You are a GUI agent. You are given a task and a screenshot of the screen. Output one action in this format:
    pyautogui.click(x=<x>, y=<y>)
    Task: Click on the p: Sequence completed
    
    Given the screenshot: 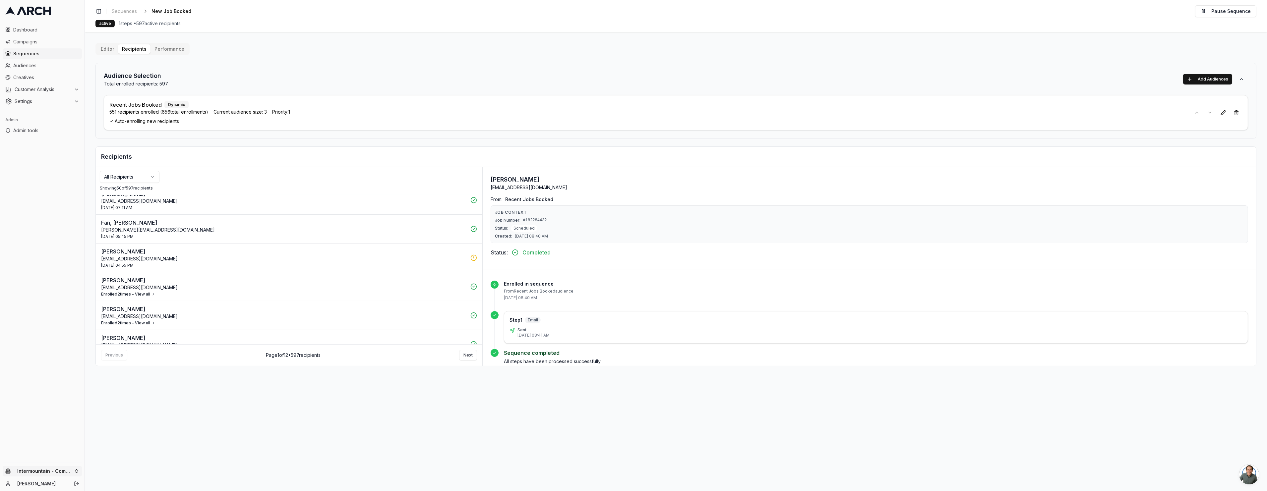 What is the action you would take?
    pyautogui.click(x=876, y=353)
    